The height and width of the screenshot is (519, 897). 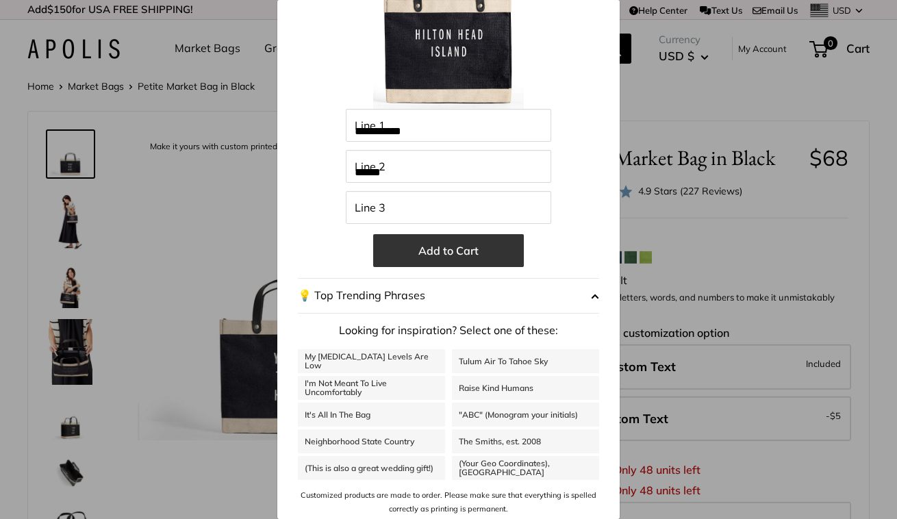 What do you see at coordinates (448, 502) in the screenshot?
I see `p: Customized products are made to order. Please make sure that everything is spelled correctly as p...` at bounding box center [448, 502].